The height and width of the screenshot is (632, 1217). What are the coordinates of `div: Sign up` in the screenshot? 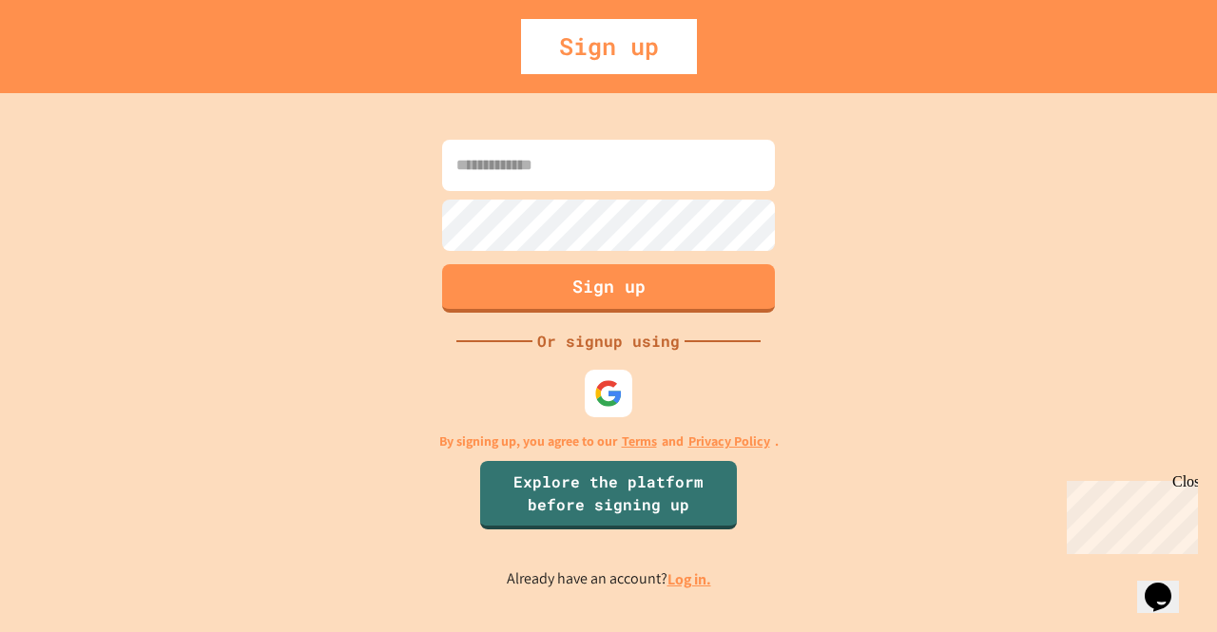 It's located at (608, 47).